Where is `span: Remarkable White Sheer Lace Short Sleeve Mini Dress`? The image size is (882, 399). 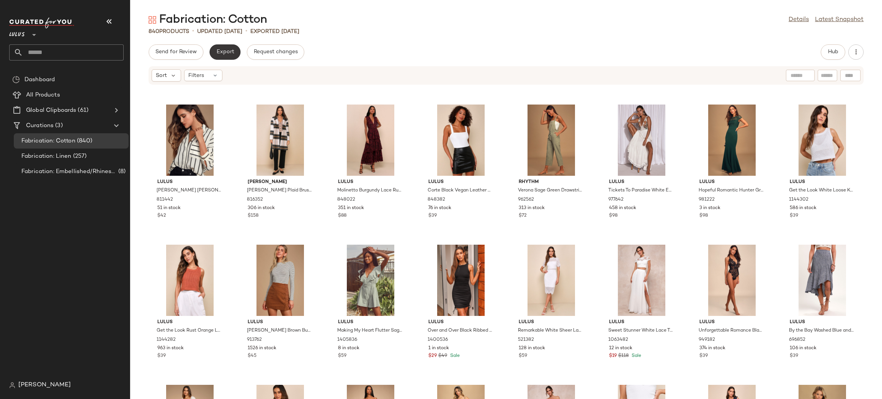 span: Remarkable White Sheer Lace Short Sleeve Mini Dress is located at coordinates (551, 331).